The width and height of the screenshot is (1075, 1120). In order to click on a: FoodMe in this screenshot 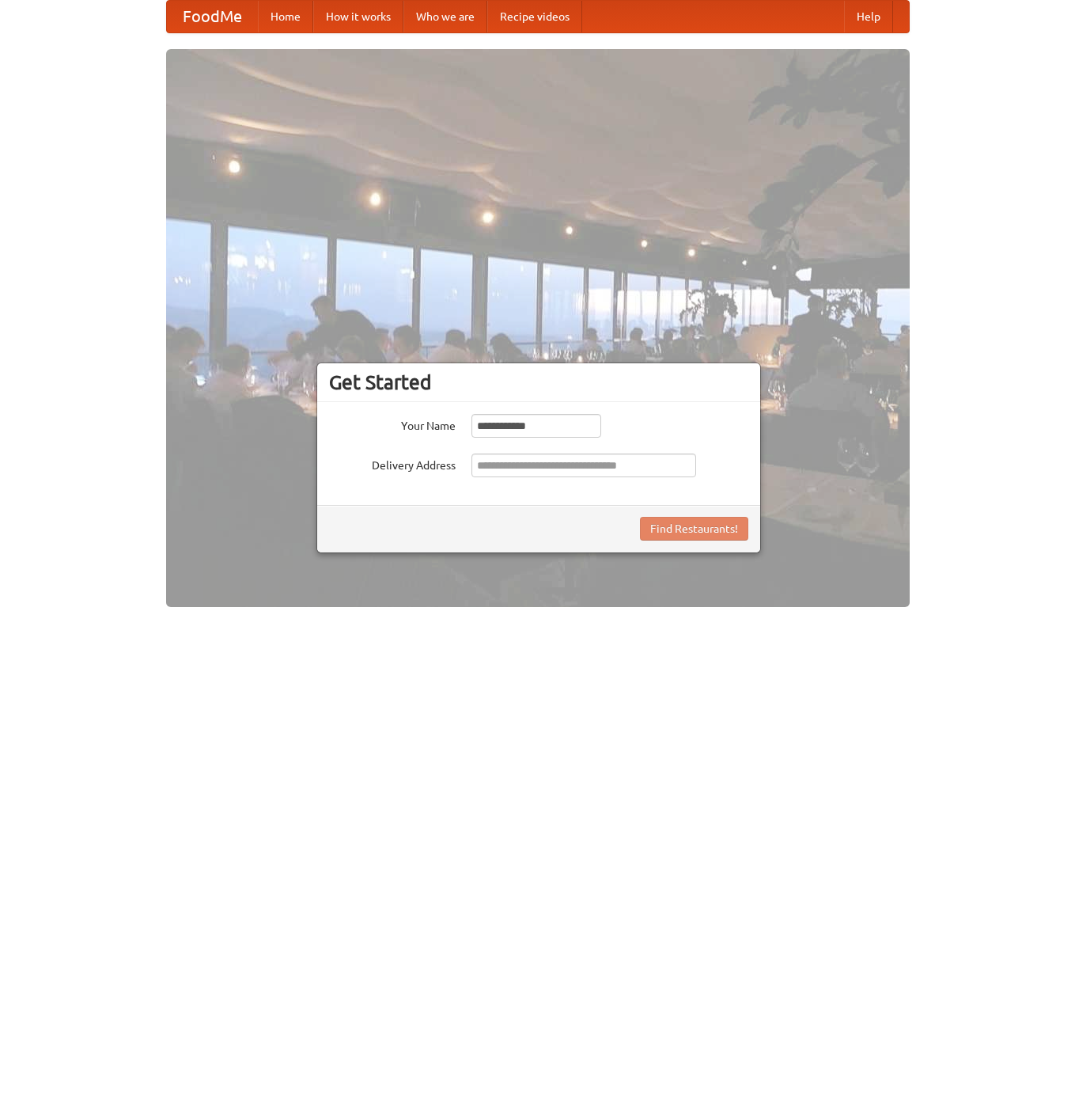, I will do `click(212, 17)`.